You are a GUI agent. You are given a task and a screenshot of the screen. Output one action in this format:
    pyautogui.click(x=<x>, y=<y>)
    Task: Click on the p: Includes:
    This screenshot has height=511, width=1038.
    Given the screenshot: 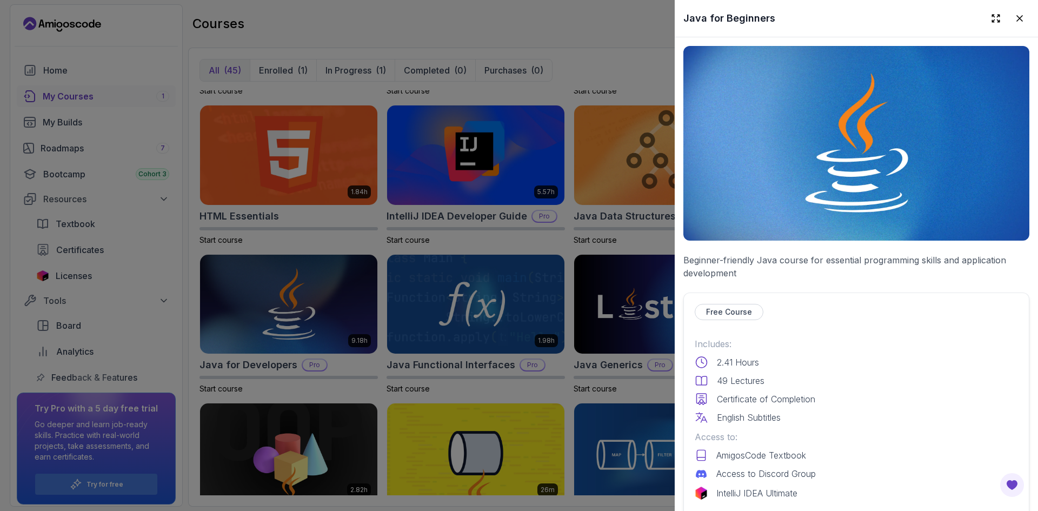 What is the action you would take?
    pyautogui.click(x=857, y=344)
    